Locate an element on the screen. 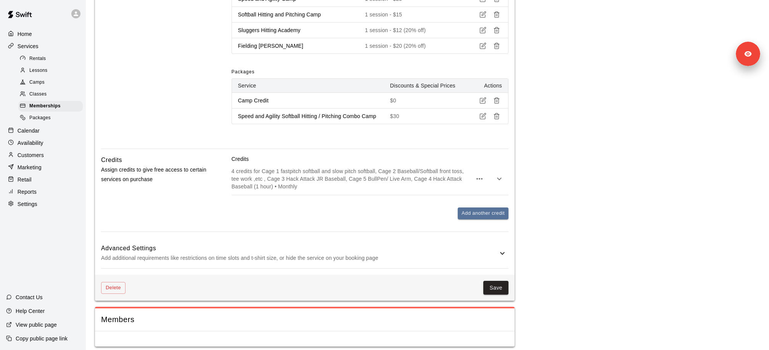 The width and height of the screenshot is (769, 350). p: Retail is located at coordinates (24, 179).